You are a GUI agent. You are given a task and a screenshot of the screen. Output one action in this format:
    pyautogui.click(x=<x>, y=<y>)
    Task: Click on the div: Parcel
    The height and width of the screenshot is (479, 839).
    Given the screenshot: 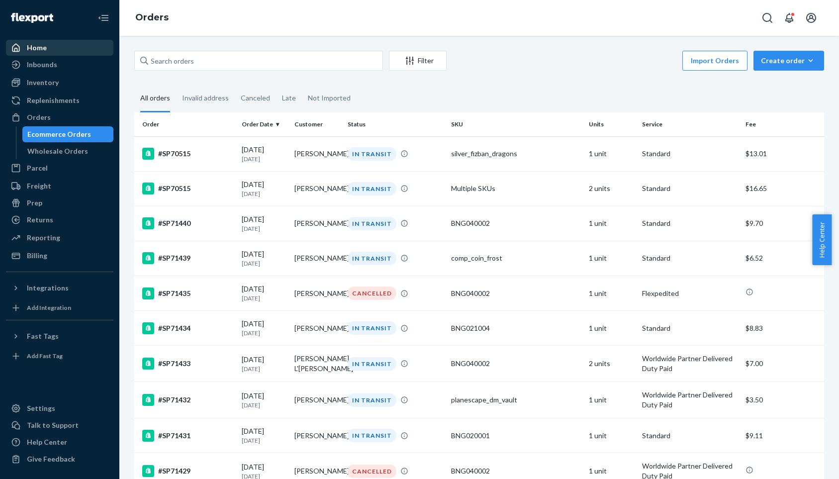 What is the action you would take?
    pyautogui.click(x=37, y=168)
    